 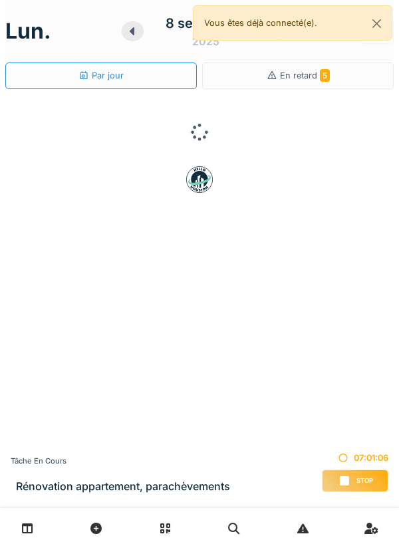 I want to click on span: En retard, so click(x=304, y=75).